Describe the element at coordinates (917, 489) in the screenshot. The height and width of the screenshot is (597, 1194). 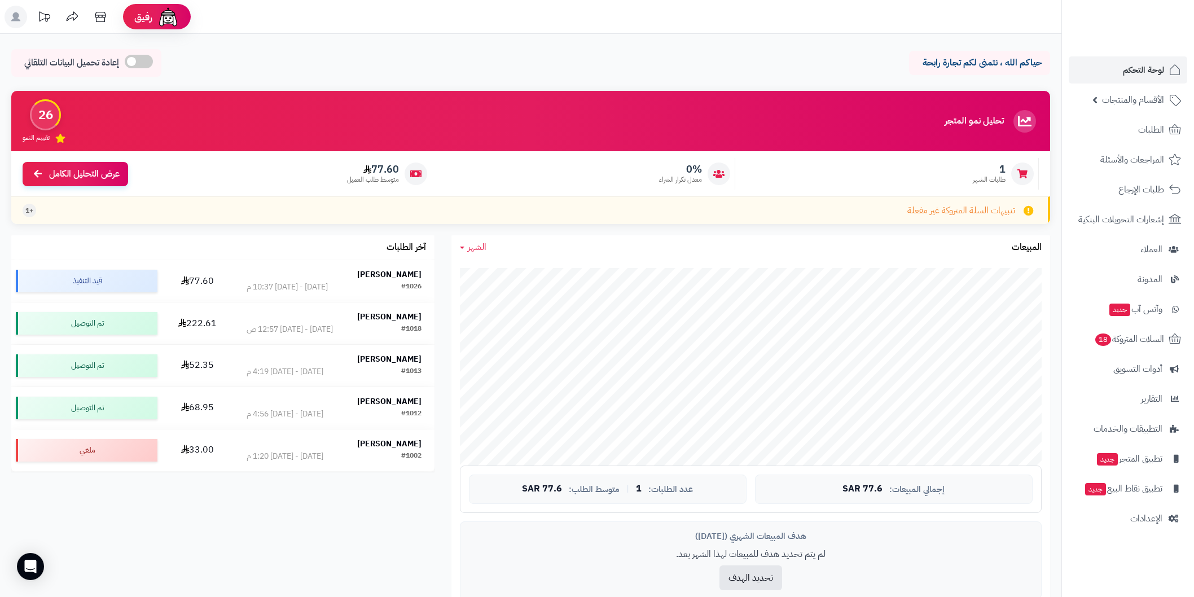
I see `span: إجمالي المبيعات:` at that location.